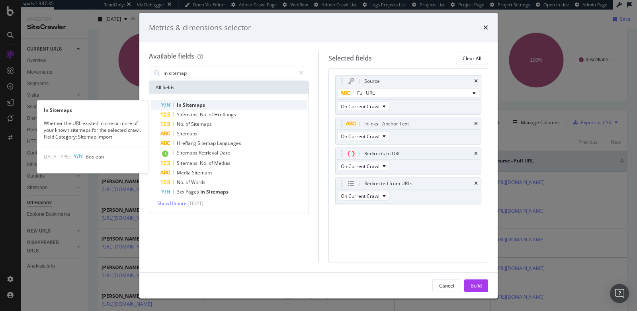 This screenshot has width=637, height=311. Describe the element at coordinates (409, 131) in the screenshot. I see `div: Inlinks - Anchor TexttimesOn Current Crawl` at that location.